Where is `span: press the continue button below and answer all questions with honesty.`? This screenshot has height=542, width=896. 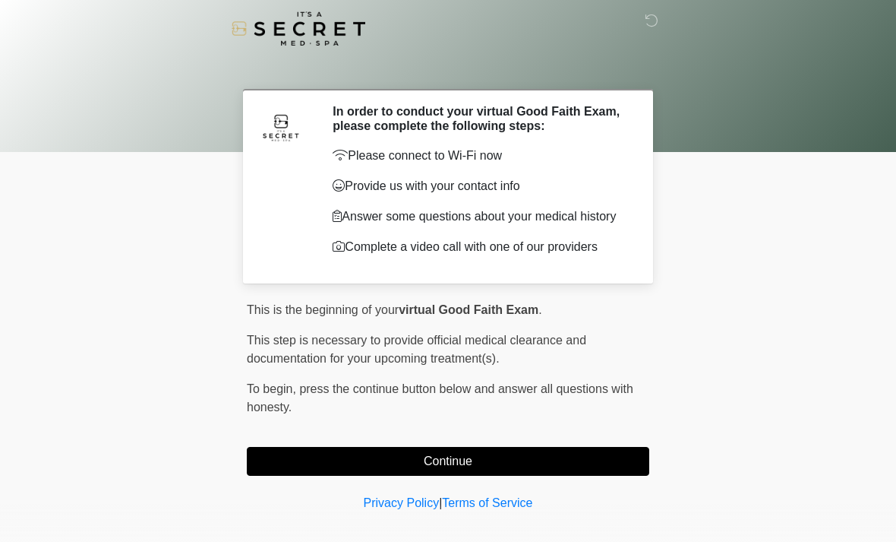
span: press the continue button below and answer all questions with honesty. is located at coordinates (440, 397).